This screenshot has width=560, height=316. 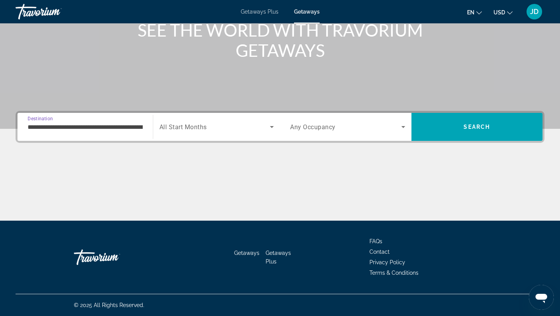 I want to click on a: FAQs, so click(x=376, y=241).